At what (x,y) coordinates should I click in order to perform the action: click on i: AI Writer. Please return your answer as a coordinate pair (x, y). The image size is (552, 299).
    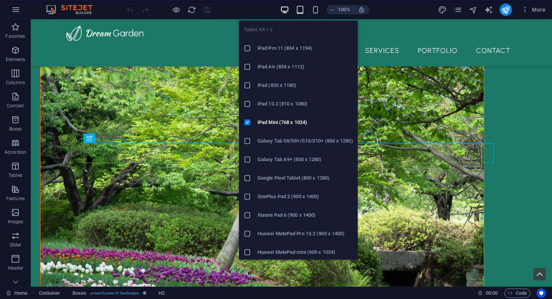
    Looking at the image, I should click on (489, 10).